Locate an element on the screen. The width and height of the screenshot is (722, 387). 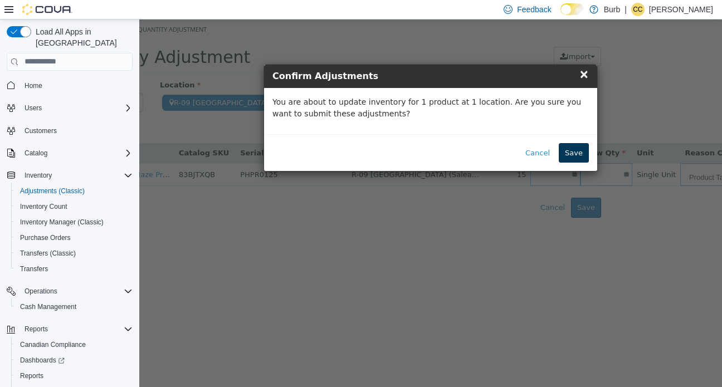
p: You are about to update inventory for 1 product at 1 location. Are you sure you want to submit th... is located at coordinates (291, 89).